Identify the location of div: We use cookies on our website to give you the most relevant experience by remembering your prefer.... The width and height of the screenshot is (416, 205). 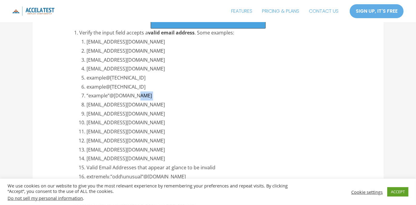
(148, 192).